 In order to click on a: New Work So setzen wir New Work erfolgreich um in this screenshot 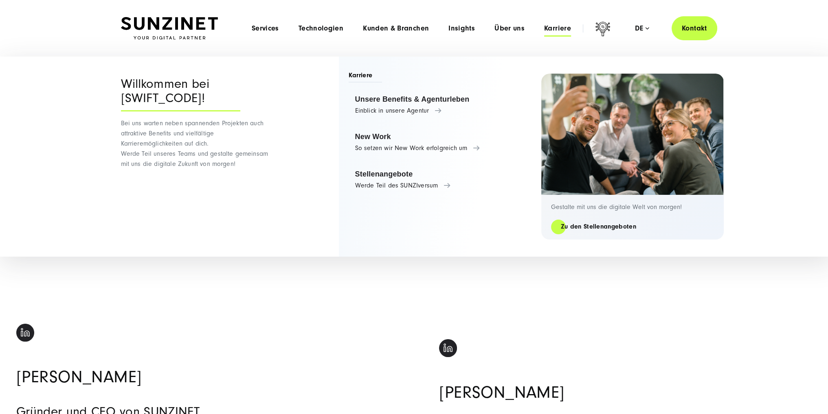, I will do `click(435, 142)`.